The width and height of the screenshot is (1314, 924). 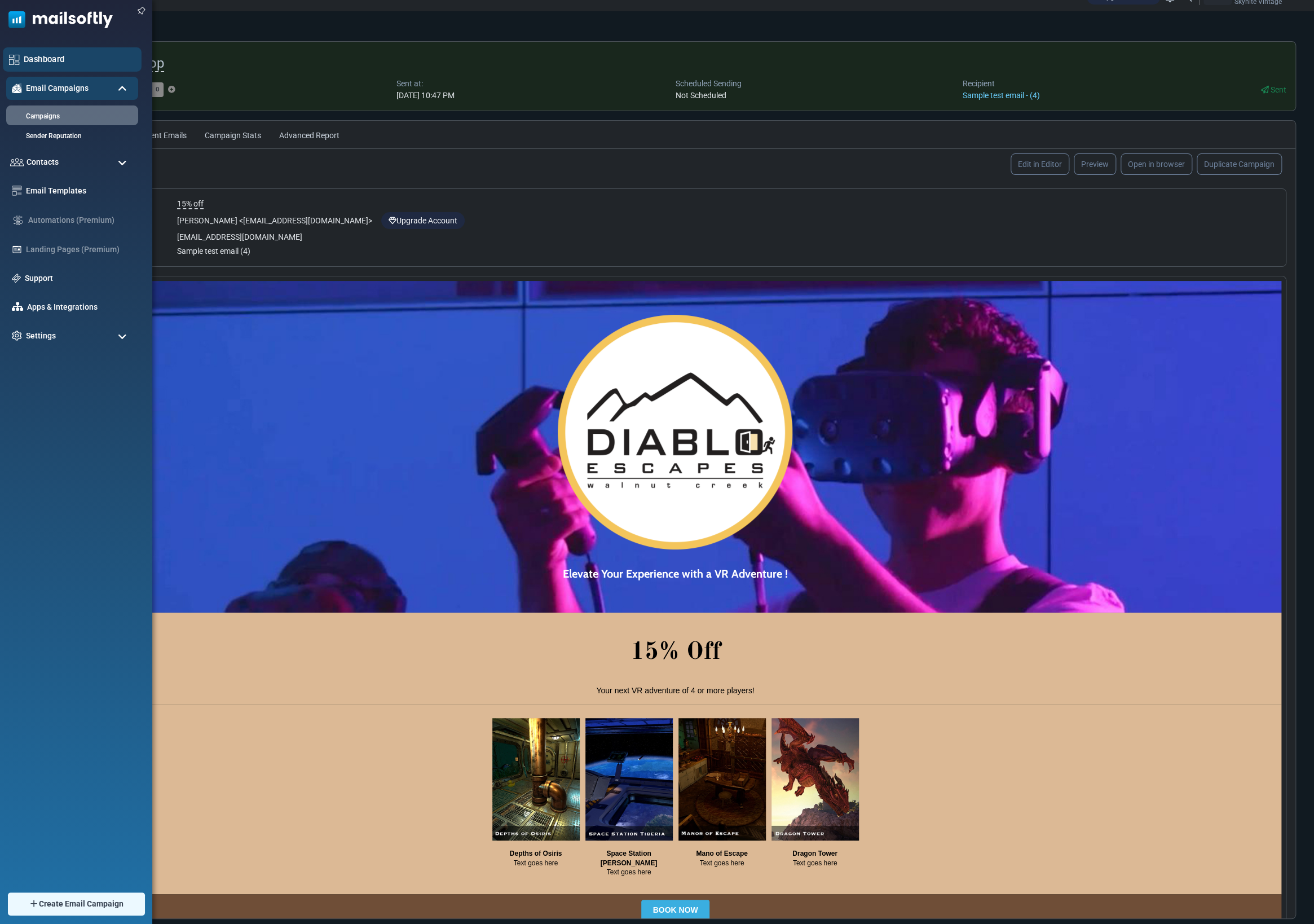 I want to click on span: Elevate Your Experience with a VR Adventure !, so click(x=675, y=574).